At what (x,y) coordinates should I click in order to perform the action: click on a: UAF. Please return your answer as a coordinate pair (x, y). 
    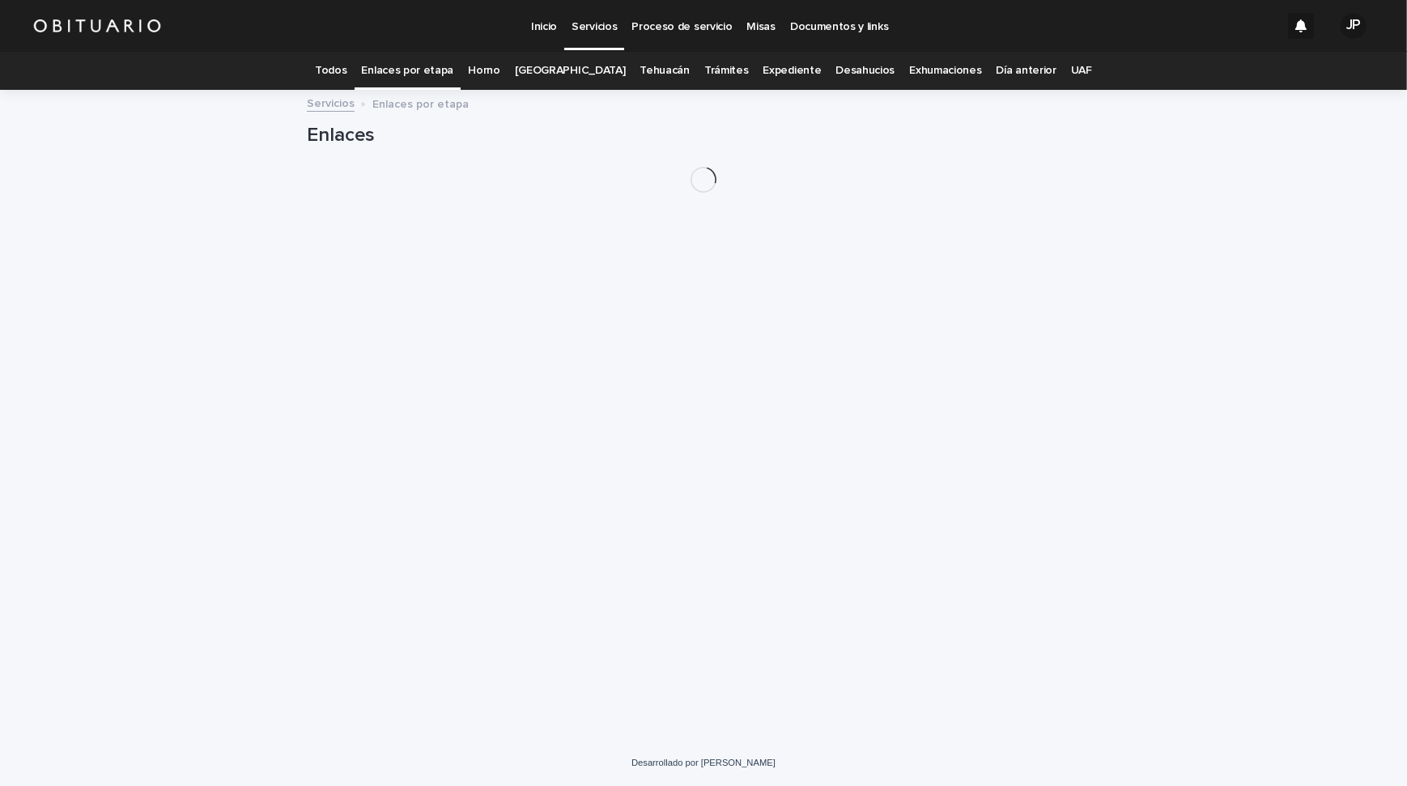
    Looking at the image, I should click on (1082, 70).